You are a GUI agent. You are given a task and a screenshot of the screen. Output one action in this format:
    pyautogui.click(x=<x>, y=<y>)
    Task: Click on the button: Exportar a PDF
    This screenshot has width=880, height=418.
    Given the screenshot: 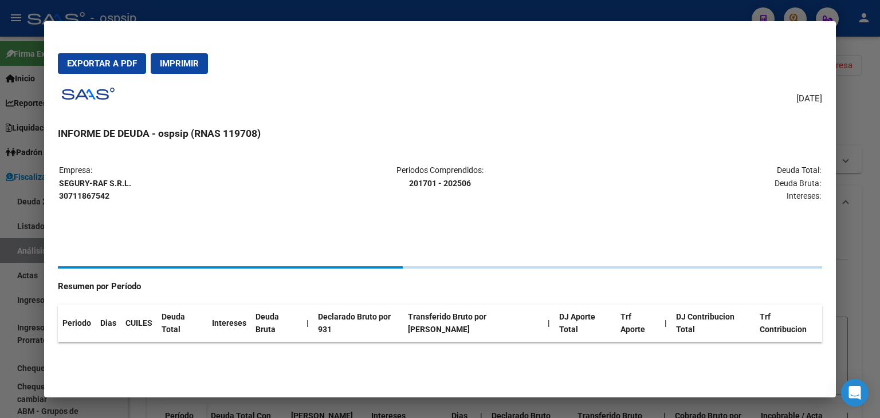 What is the action you would take?
    pyautogui.click(x=102, y=64)
    